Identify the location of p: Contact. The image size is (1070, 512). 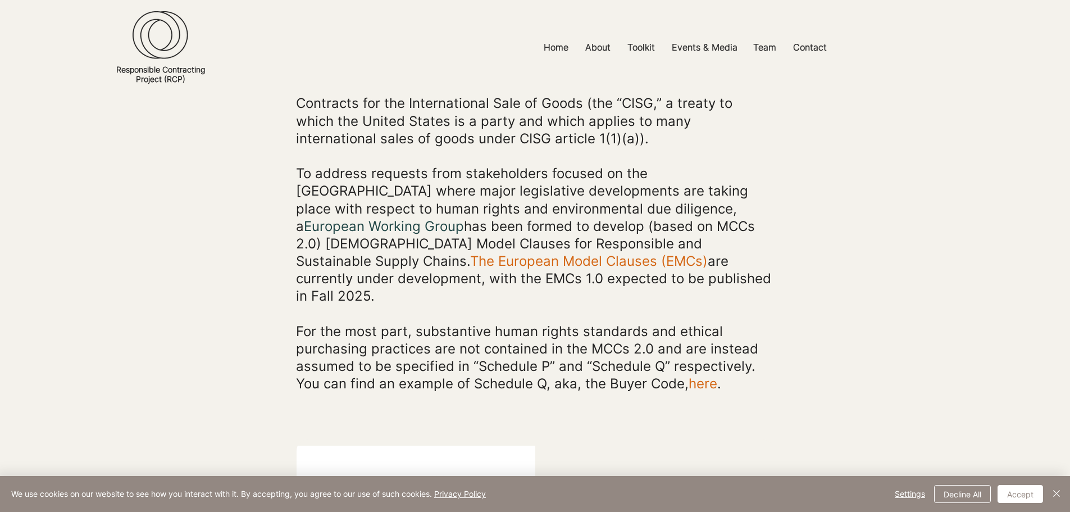
(810, 47).